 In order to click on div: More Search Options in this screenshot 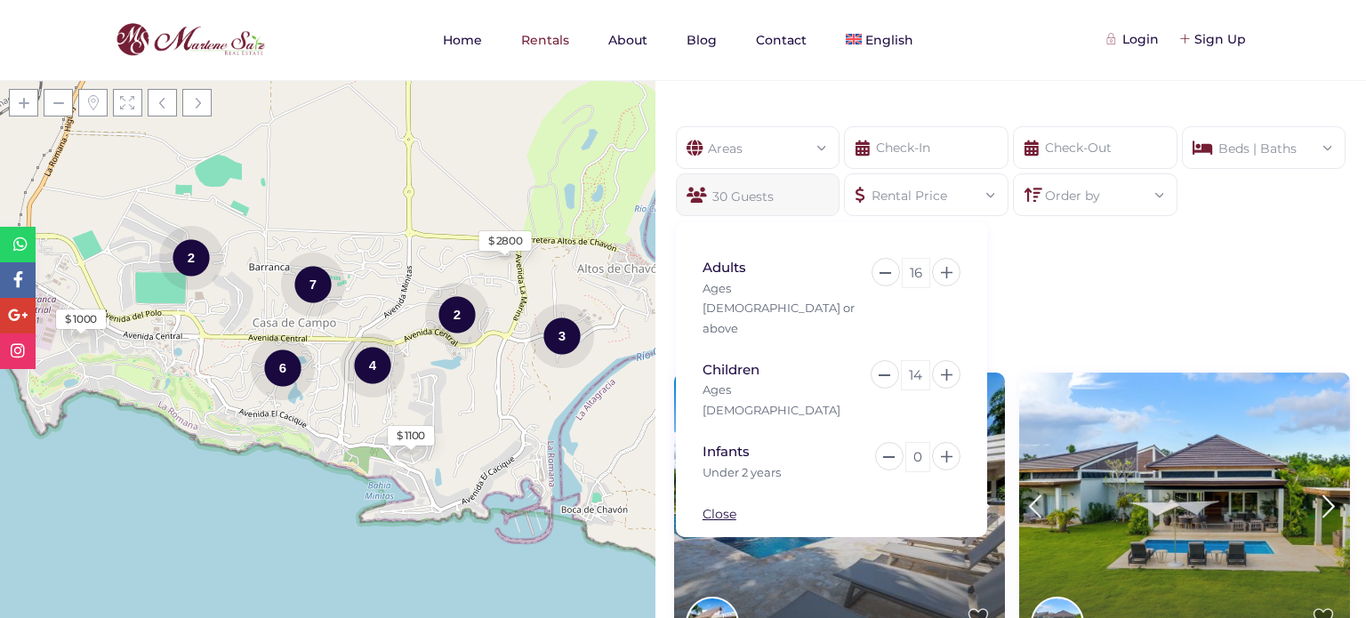, I will do `click(751, 251)`.